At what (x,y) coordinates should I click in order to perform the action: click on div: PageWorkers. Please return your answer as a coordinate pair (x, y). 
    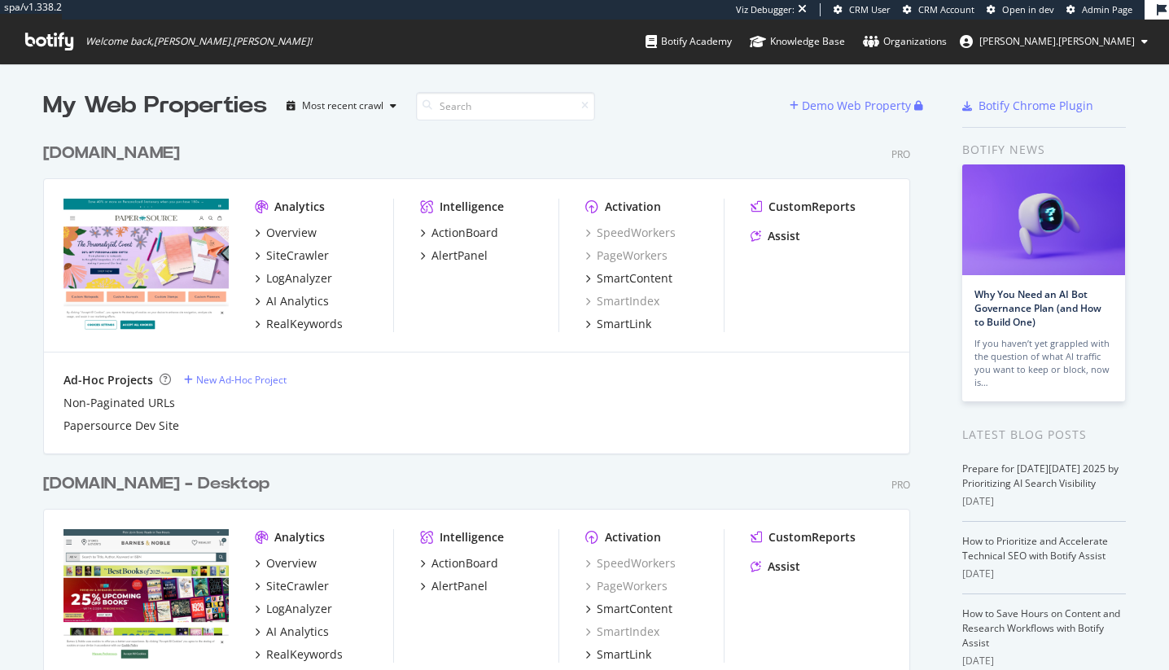
    Looking at the image, I should click on (626, 256).